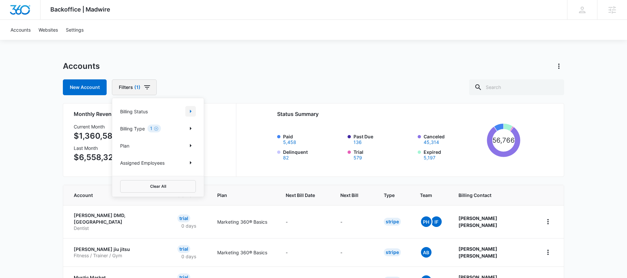 The width and height of the screenshot is (627, 278). I want to click on label: Canceled, so click(454, 139).